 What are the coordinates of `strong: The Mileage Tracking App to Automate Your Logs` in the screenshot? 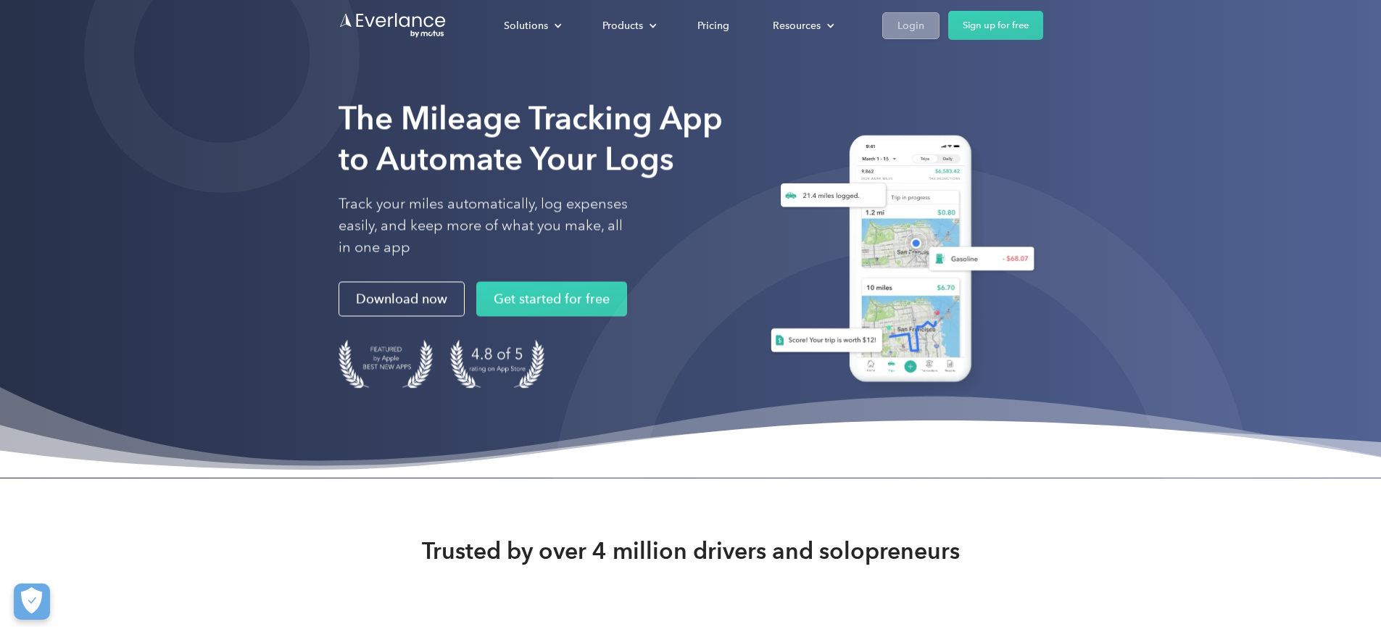 It's located at (531, 138).